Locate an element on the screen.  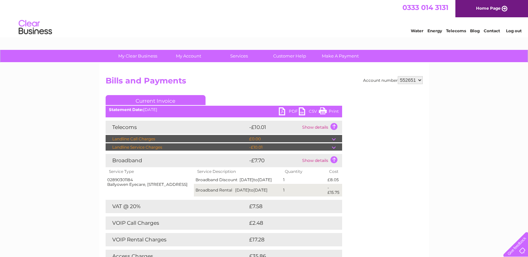
a: Telecoms is located at coordinates (456, 31).